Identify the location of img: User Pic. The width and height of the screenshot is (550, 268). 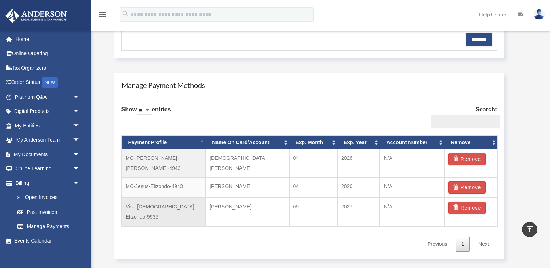
(539, 14).